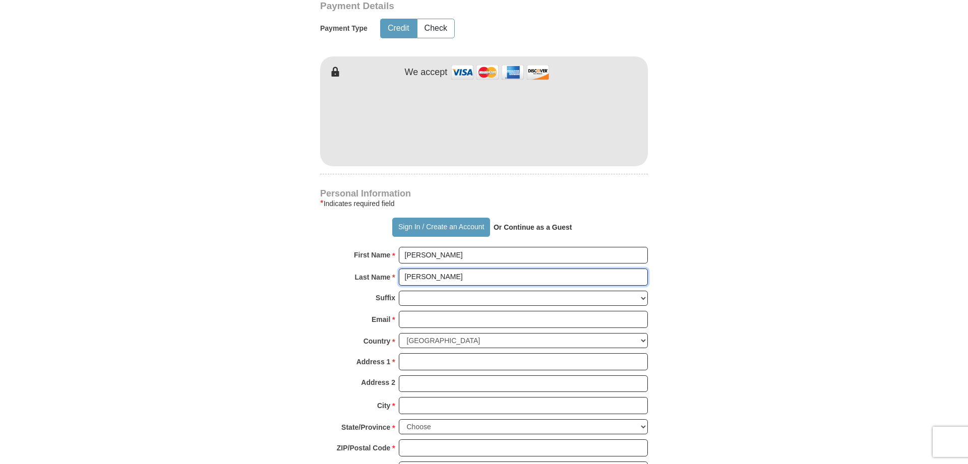  I want to click on div: Indicates required field, so click(484, 204).